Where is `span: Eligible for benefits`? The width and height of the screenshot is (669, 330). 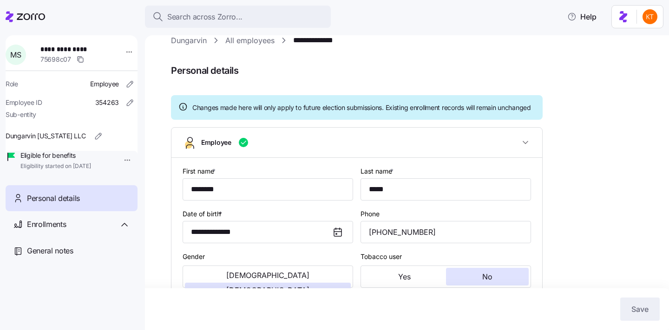
span: Eligible for benefits is located at coordinates (56, 156).